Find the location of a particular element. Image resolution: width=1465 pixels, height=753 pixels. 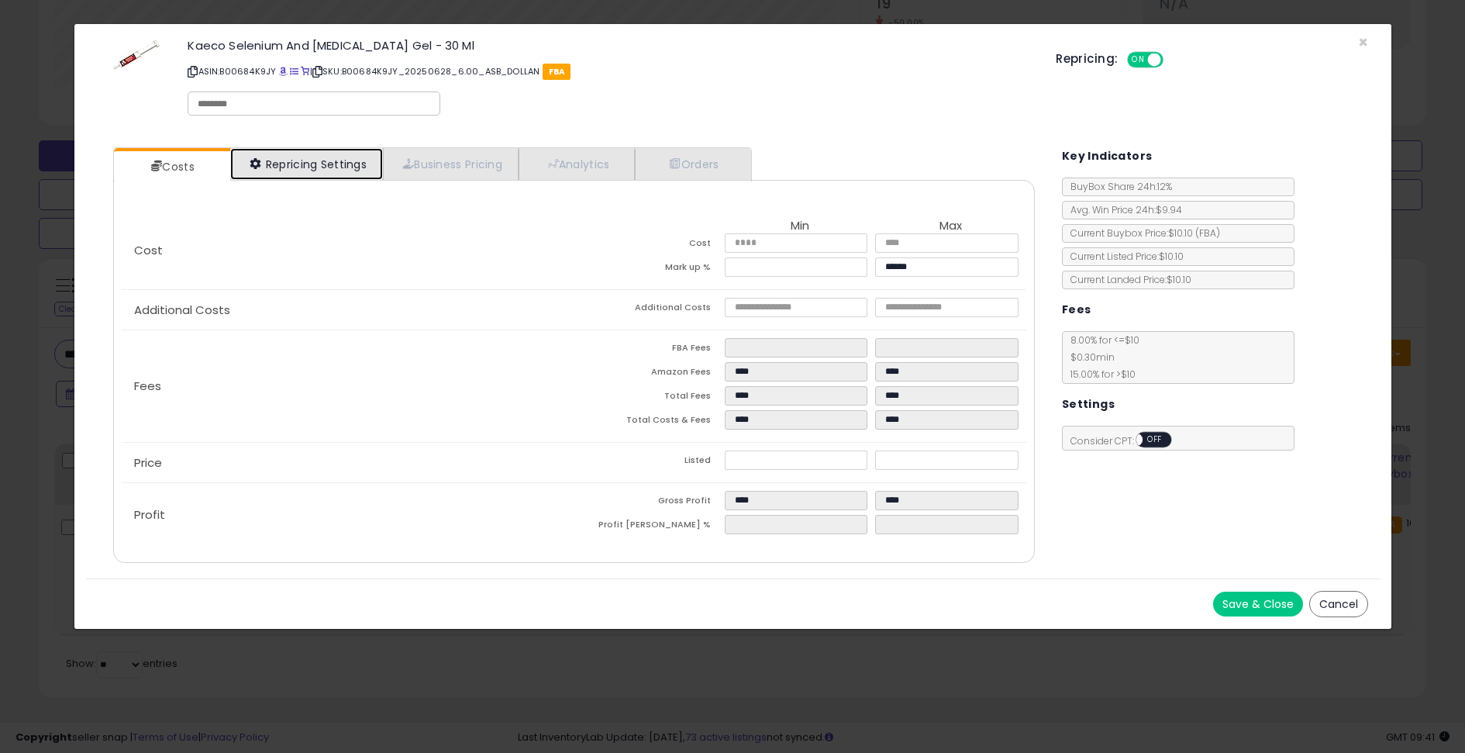

p: Price is located at coordinates (348, 463).